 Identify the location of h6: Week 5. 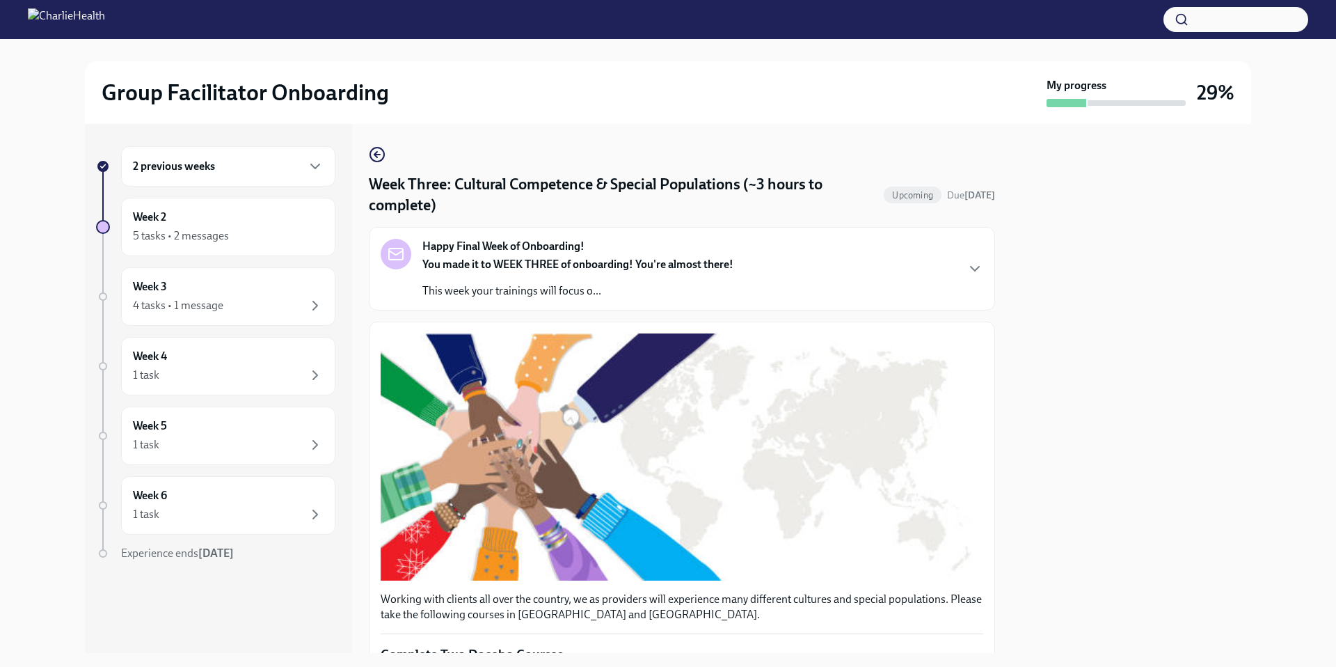
(150, 426).